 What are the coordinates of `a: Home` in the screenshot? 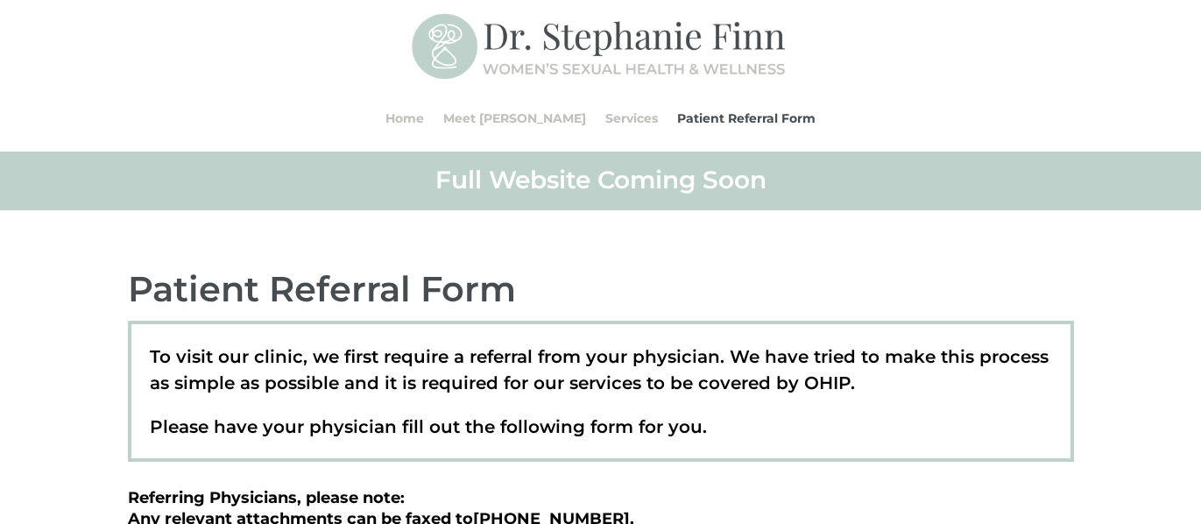 It's located at (405, 118).